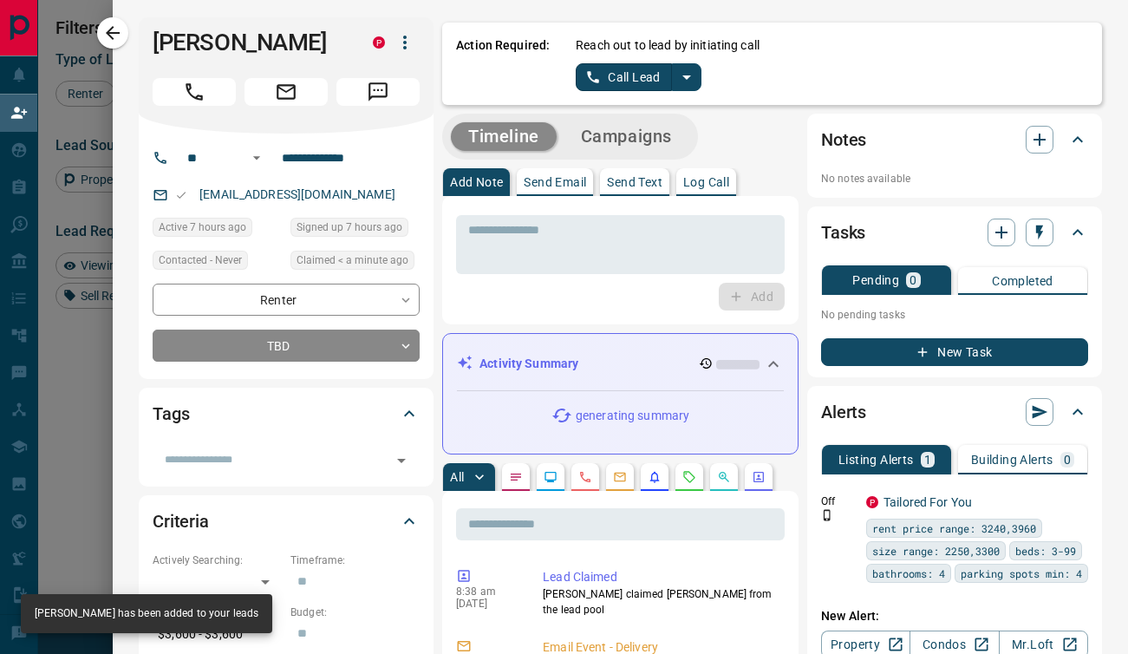 Image resolution: width=1128 pixels, height=654 pixels. Describe the element at coordinates (955, 352) in the screenshot. I see `button: New Task` at that location.